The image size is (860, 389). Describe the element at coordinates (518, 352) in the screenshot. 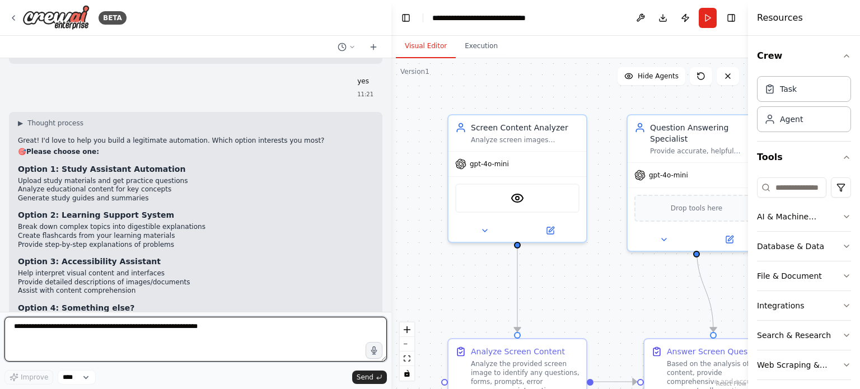

I see `div: Analyze Screen Content` at that location.